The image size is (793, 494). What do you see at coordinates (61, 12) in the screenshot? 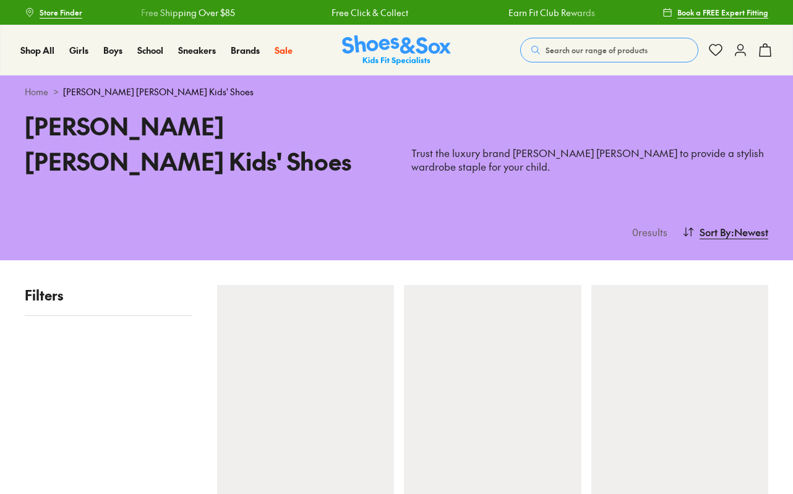
I see `span: Store Finder` at bounding box center [61, 12].